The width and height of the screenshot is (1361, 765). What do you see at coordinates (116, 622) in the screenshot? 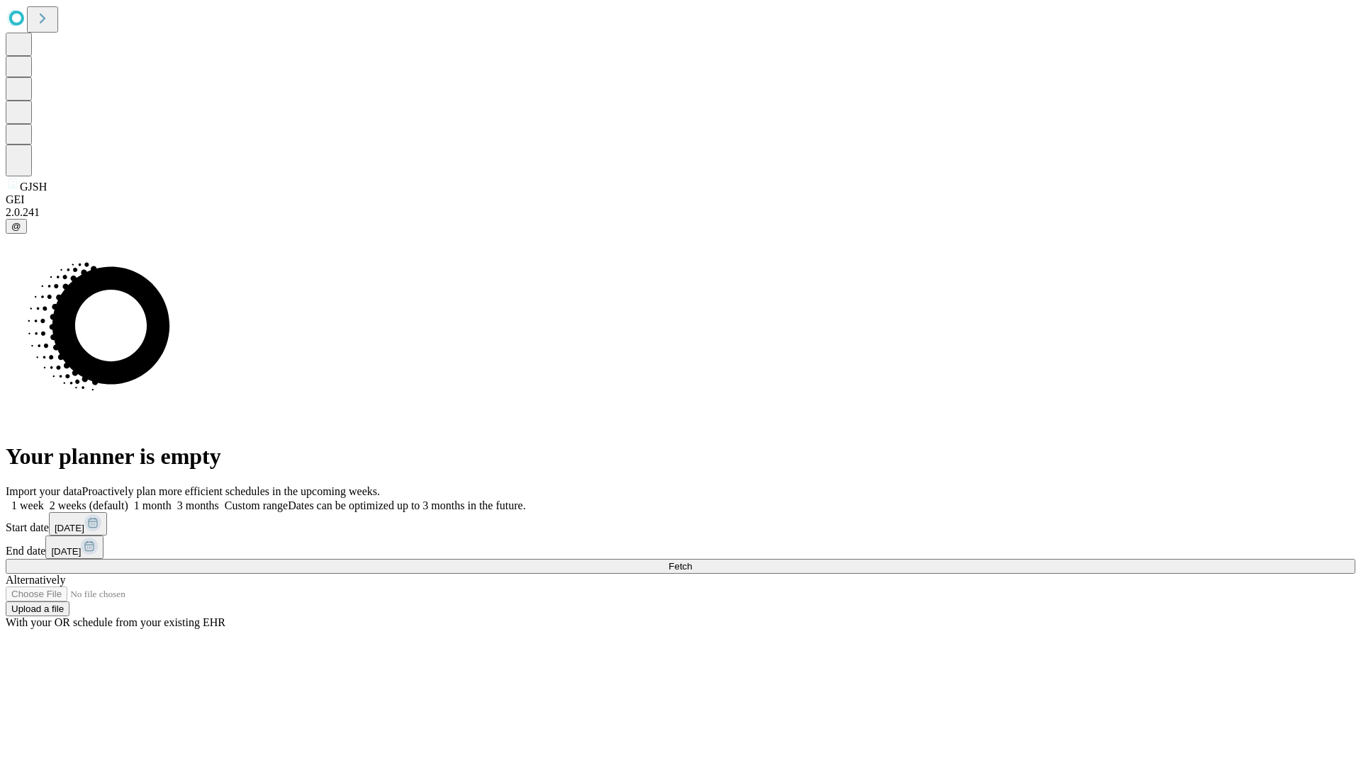
I see `span: With your OR schedule from your existing EHR` at bounding box center [116, 622].